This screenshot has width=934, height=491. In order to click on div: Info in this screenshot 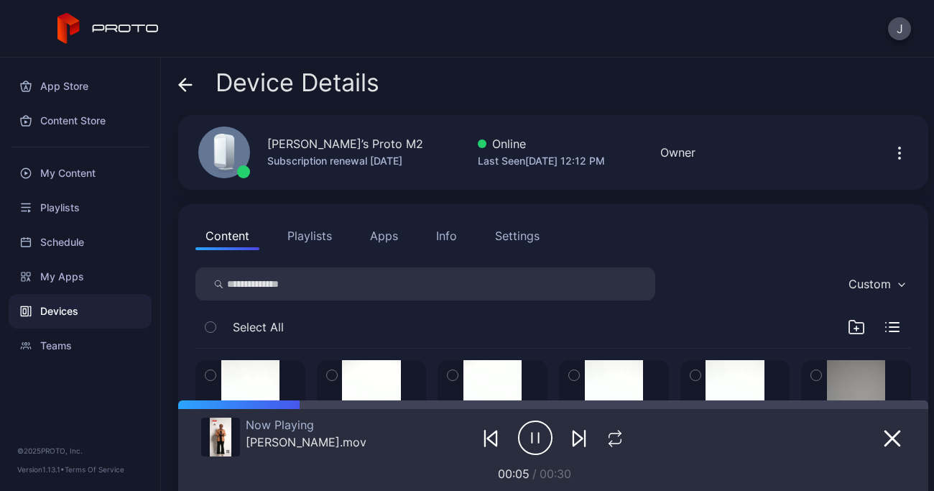, I will do `click(446, 236)`.